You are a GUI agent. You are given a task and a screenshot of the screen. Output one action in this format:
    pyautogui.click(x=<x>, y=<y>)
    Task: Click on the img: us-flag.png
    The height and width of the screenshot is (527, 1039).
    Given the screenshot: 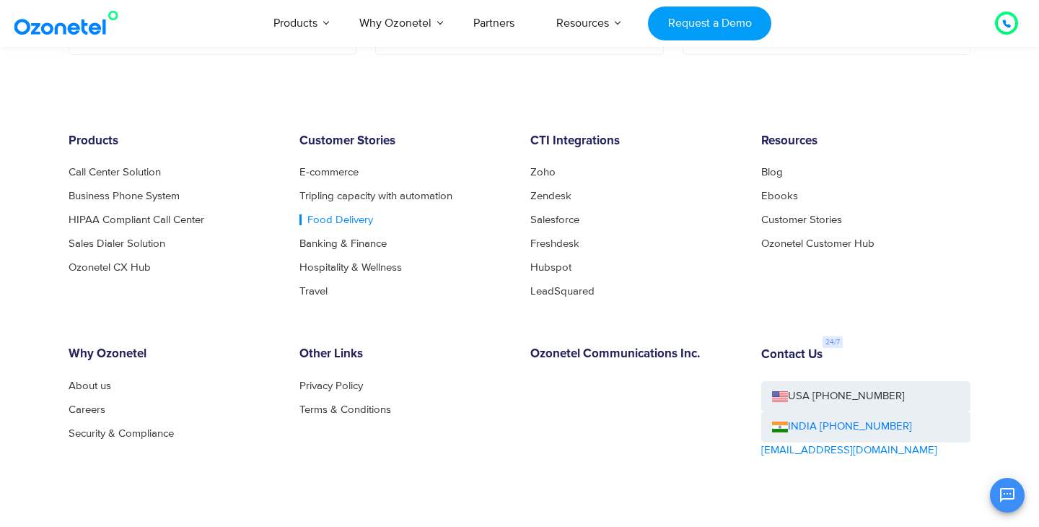 What is the action you would take?
    pyautogui.click(x=780, y=396)
    